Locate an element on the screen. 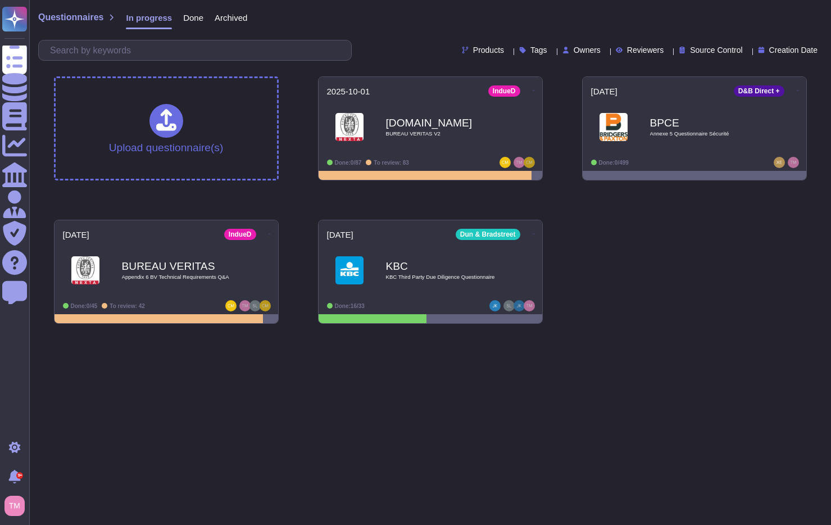 Image resolution: width=831 pixels, height=525 pixels. span: To review: 42 is located at coordinates (127, 306).